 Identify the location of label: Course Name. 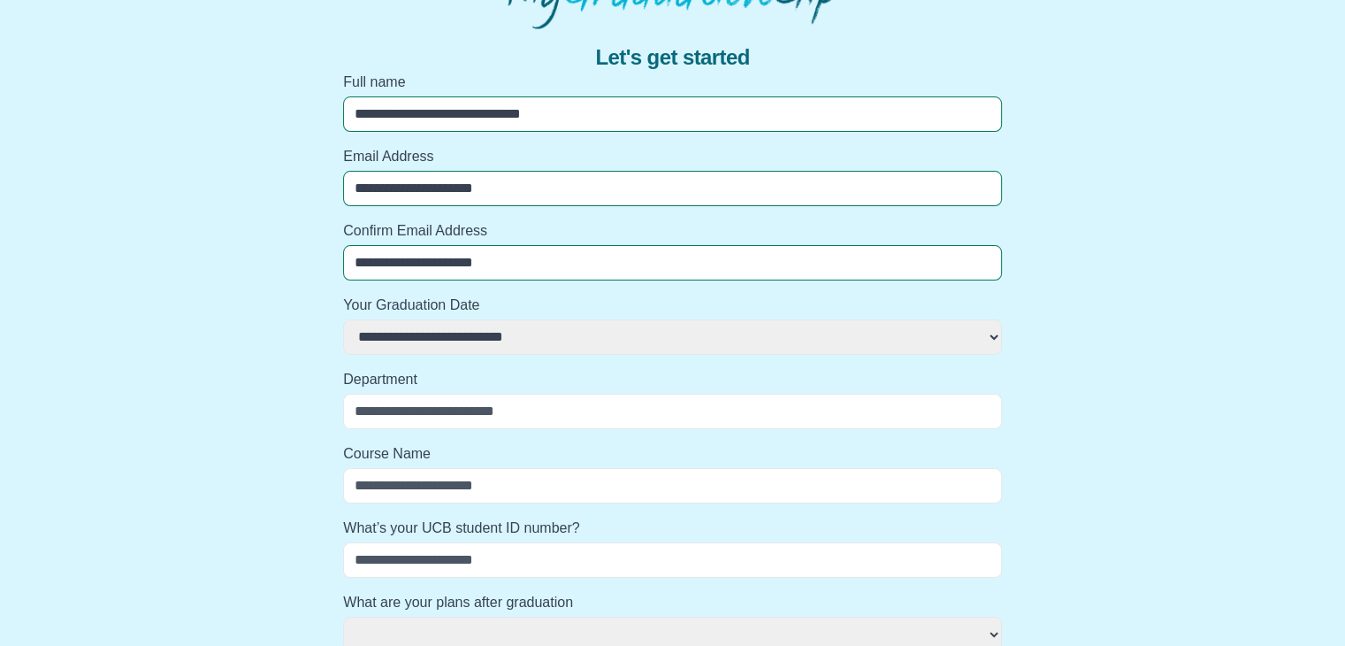
(672, 454).